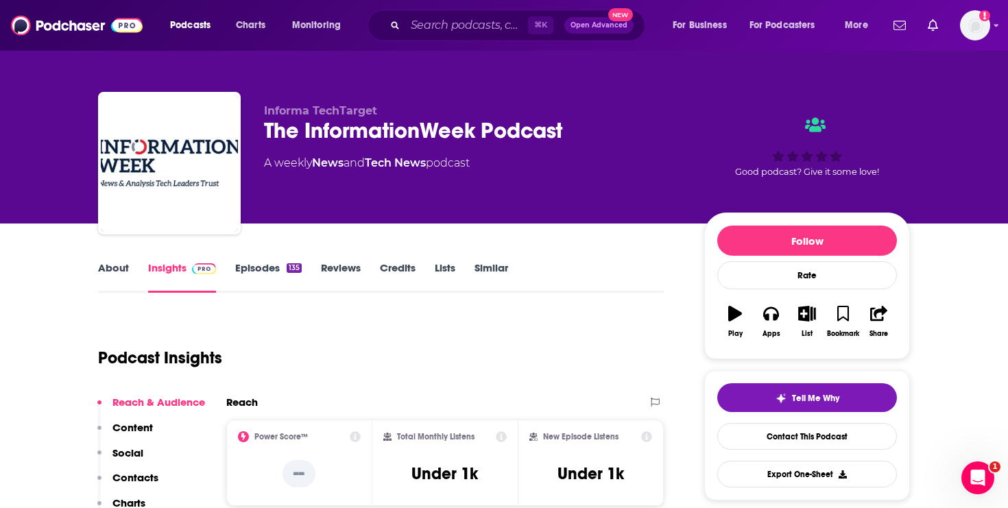  What do you see at coordinates (857, 25) in the screenshot?
I see `span: More` at bounding box center [857, 25].